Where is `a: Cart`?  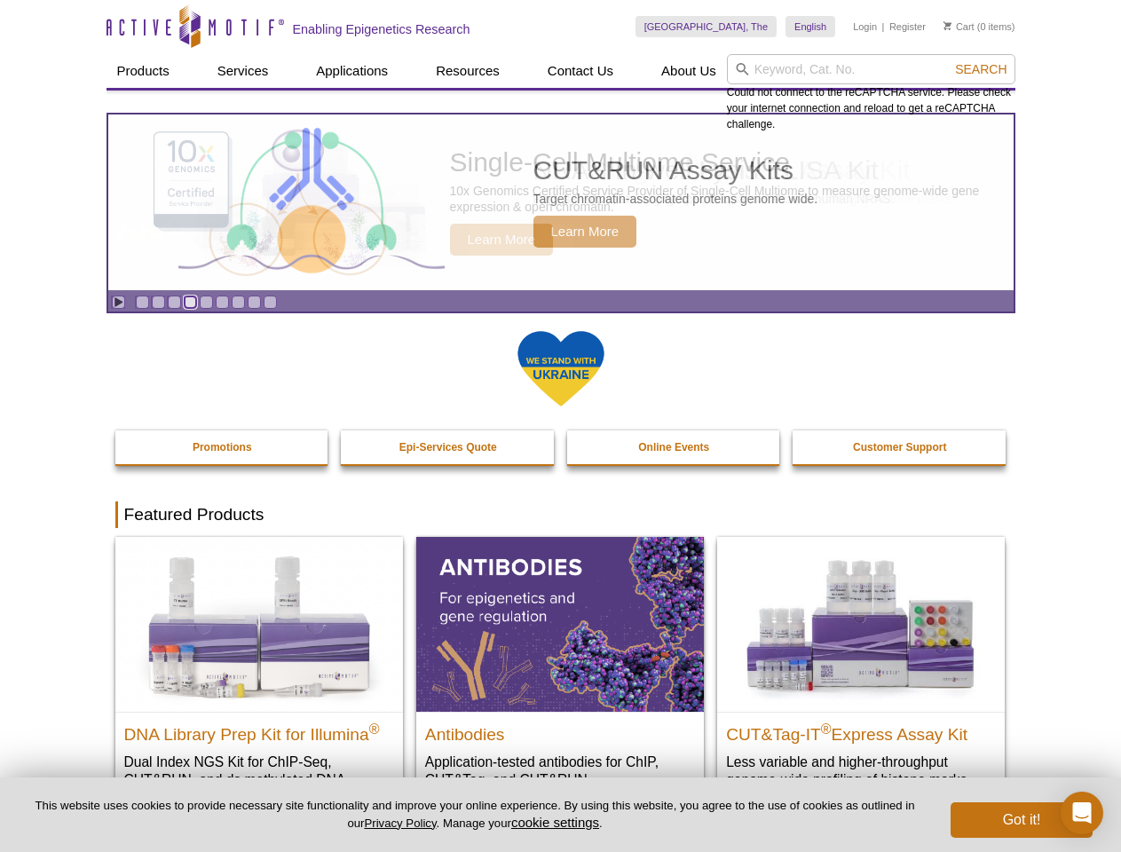 a: Cart is located at coordinates (959, 27).